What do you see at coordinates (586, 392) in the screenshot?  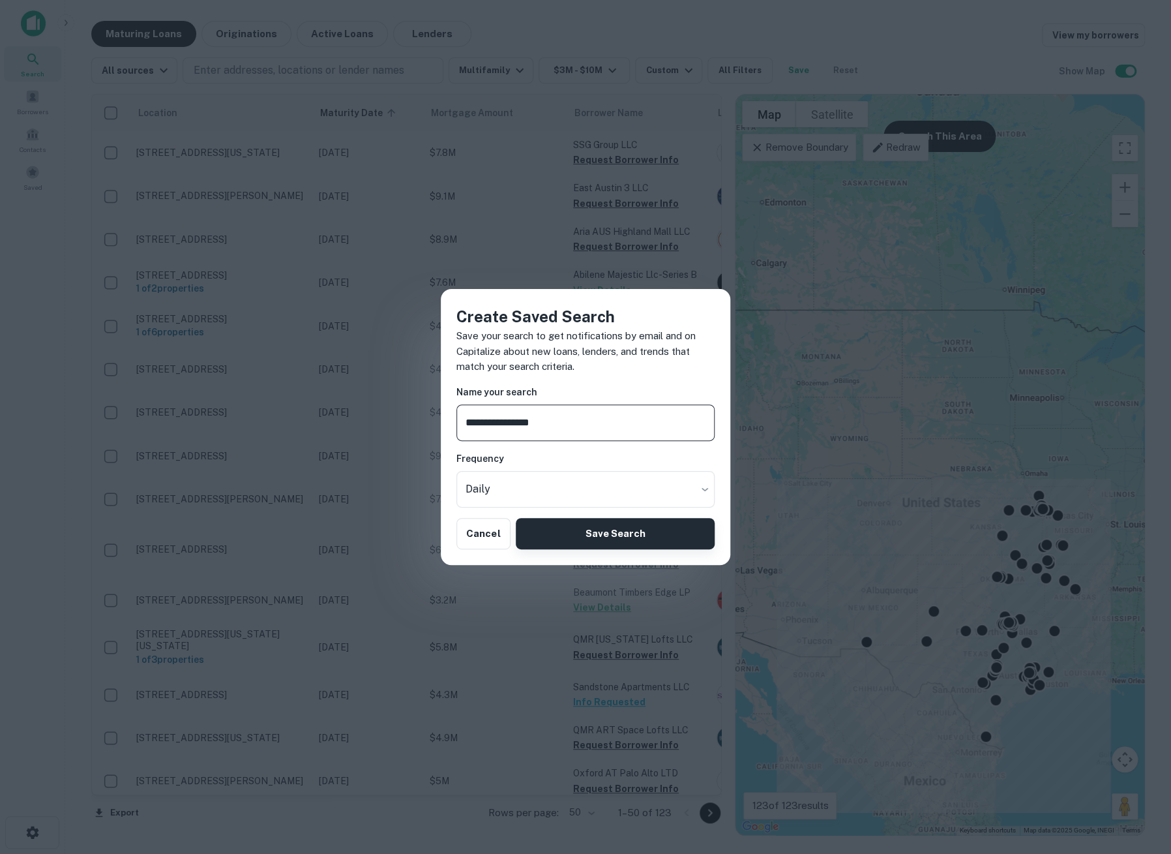 I see `h6: Name your search` at bounding box center [586, 392].